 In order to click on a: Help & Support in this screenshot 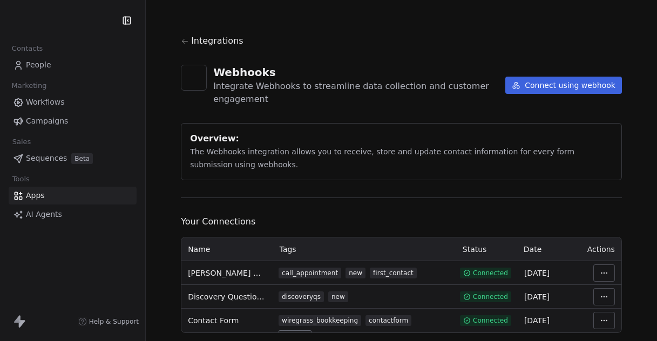, I will do `click(109, 322)`.